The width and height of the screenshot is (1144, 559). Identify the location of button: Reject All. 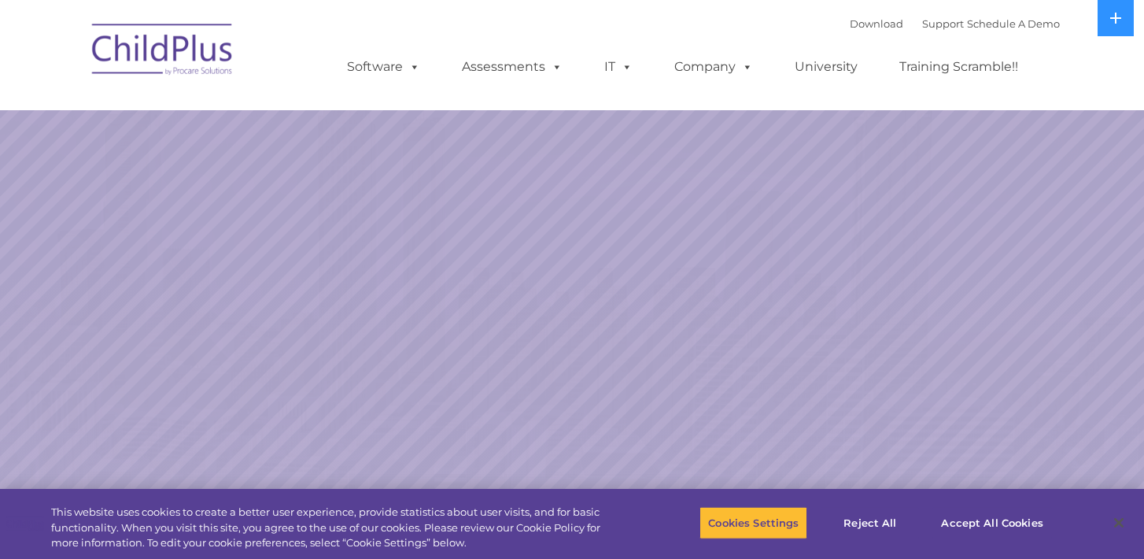
(869, 522).